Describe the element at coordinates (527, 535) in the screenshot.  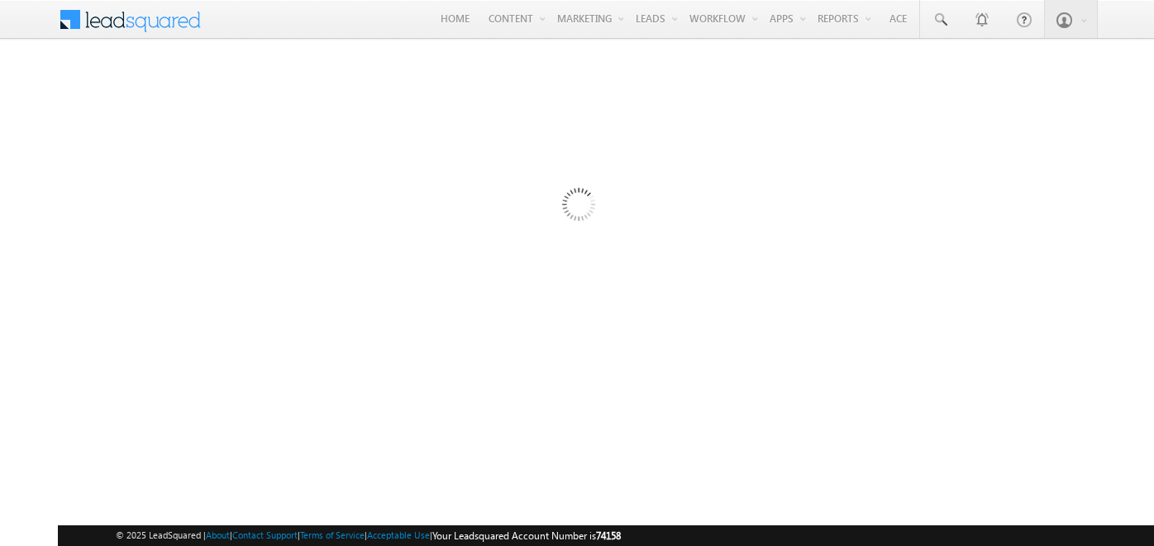
I see `span: Your Leadsquared Account Number is` at that location.